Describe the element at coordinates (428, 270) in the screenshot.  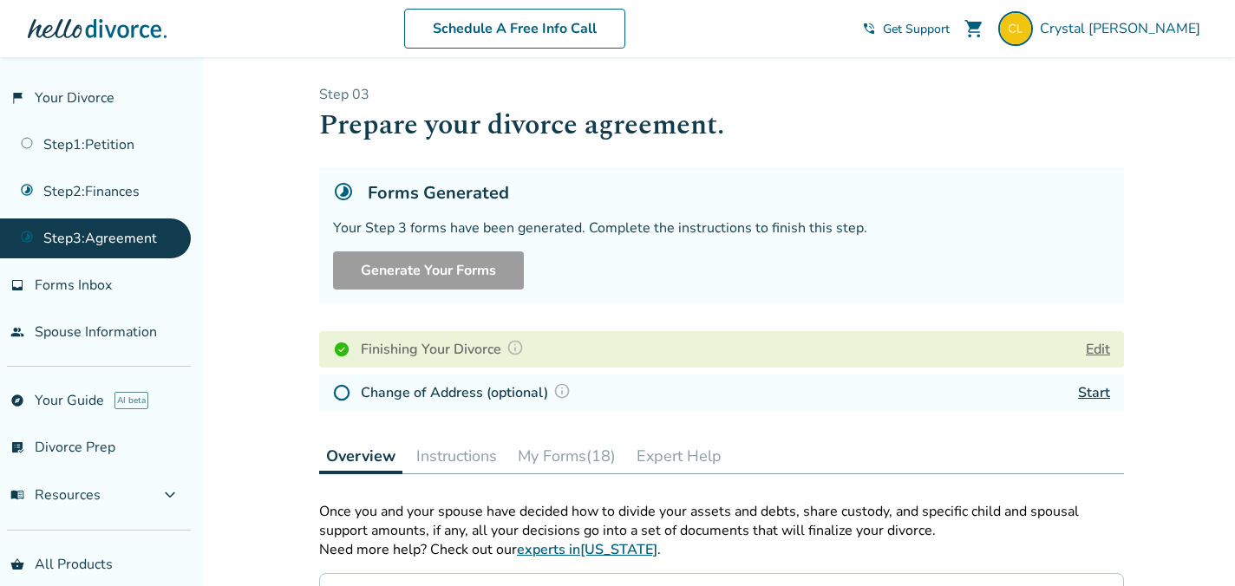
I see `button: Generate Your Forms` at that location.